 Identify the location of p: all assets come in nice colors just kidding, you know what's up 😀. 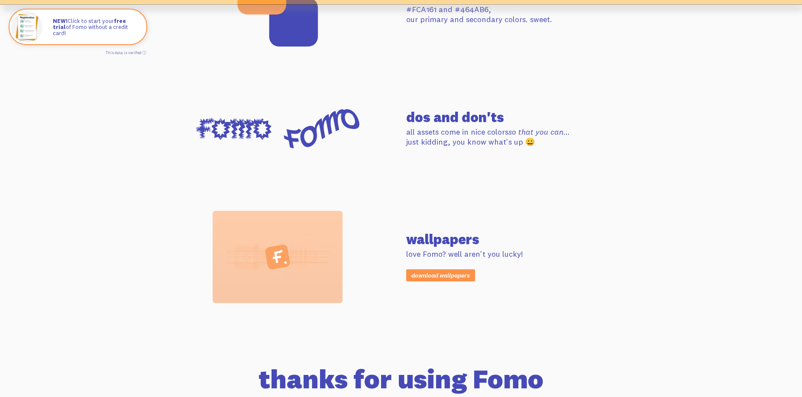
(524, 137).